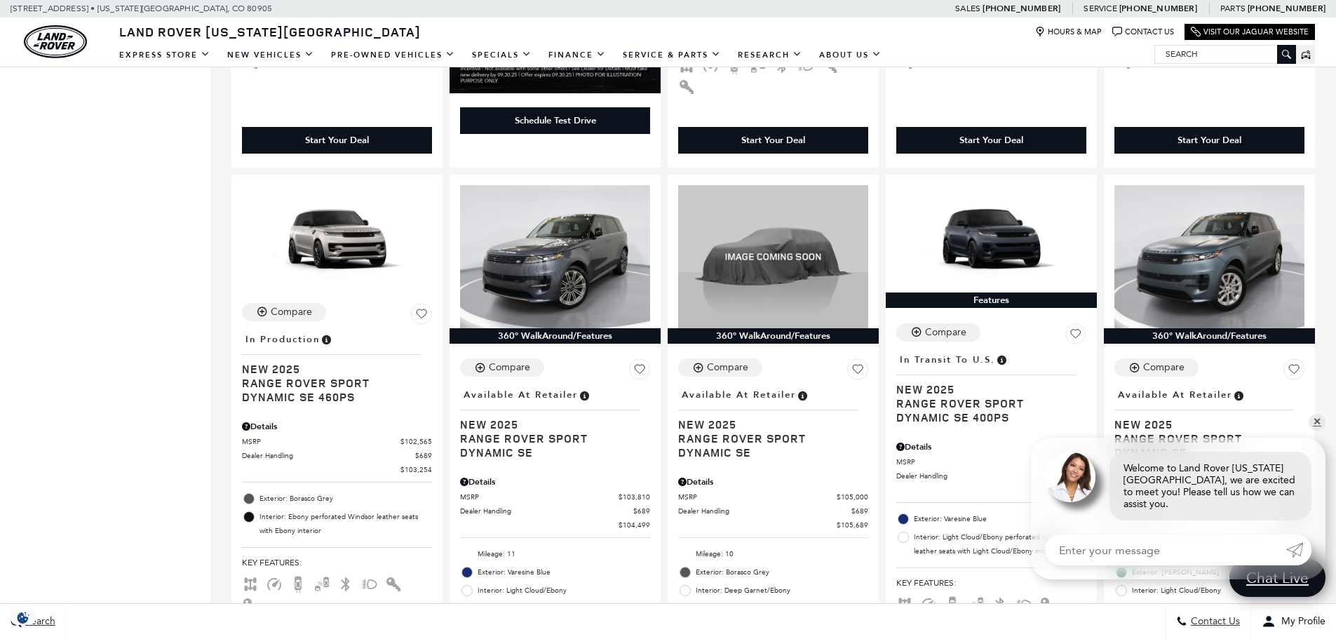  I want to click on nav: Main Navigation, so click(500, 55).